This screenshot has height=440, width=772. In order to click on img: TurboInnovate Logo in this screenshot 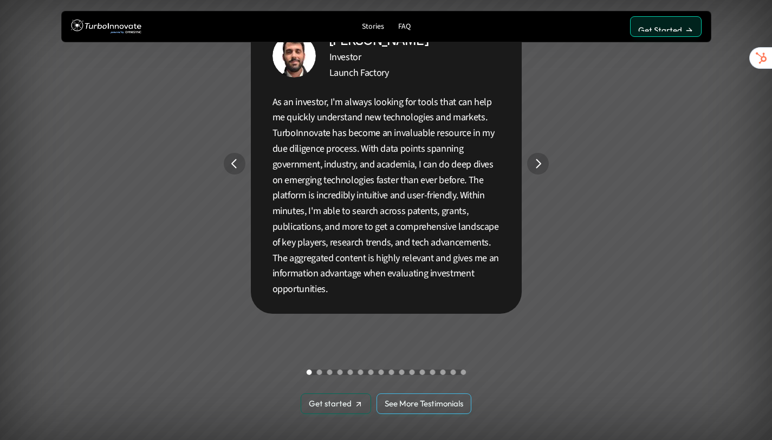, I will do `click(106, 27)`.